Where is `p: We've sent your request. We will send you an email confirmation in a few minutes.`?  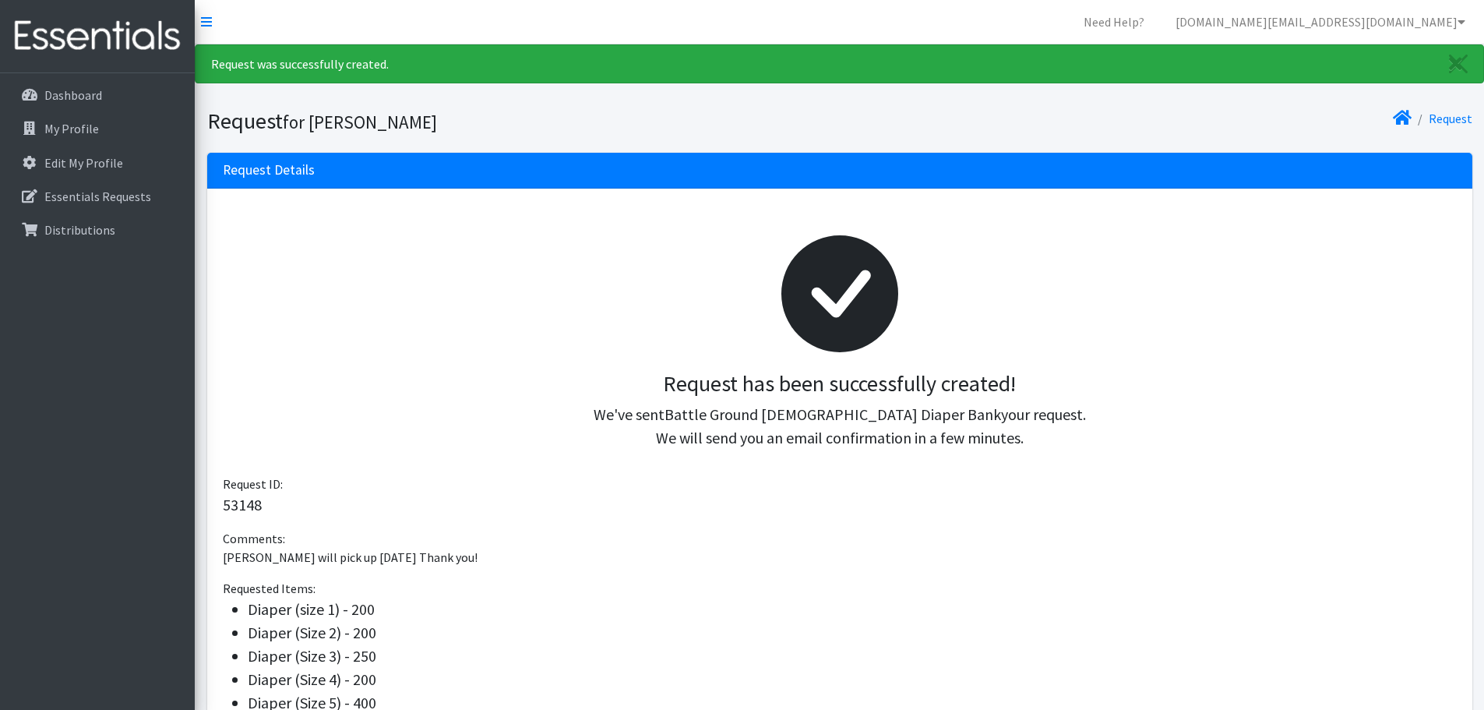 p: We've sent your request. We will send you an email confirmation in a few minutes. is located at coordinates (840, 426).